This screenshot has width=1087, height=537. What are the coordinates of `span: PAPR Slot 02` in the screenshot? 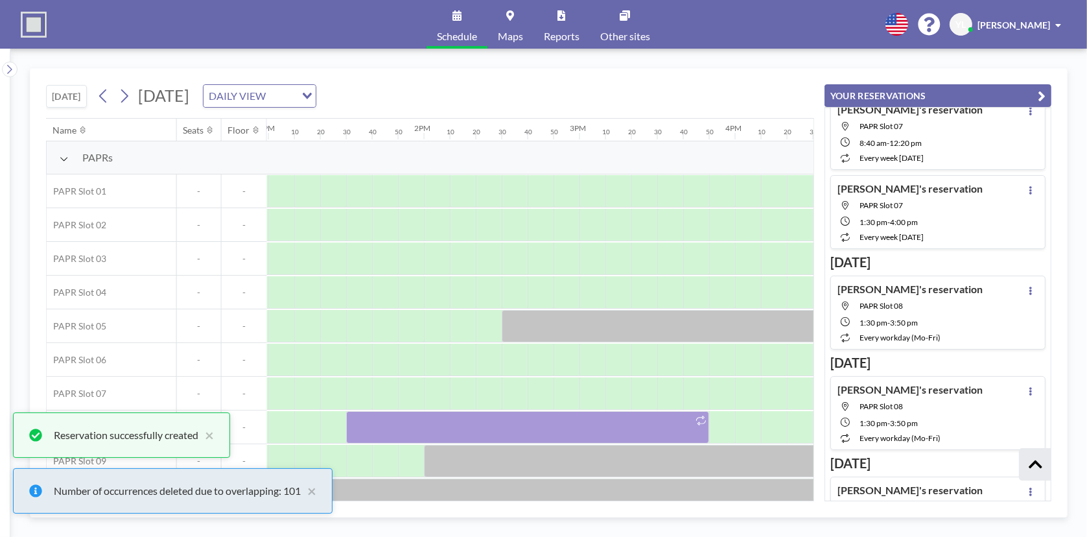 It's located at (77, 225).